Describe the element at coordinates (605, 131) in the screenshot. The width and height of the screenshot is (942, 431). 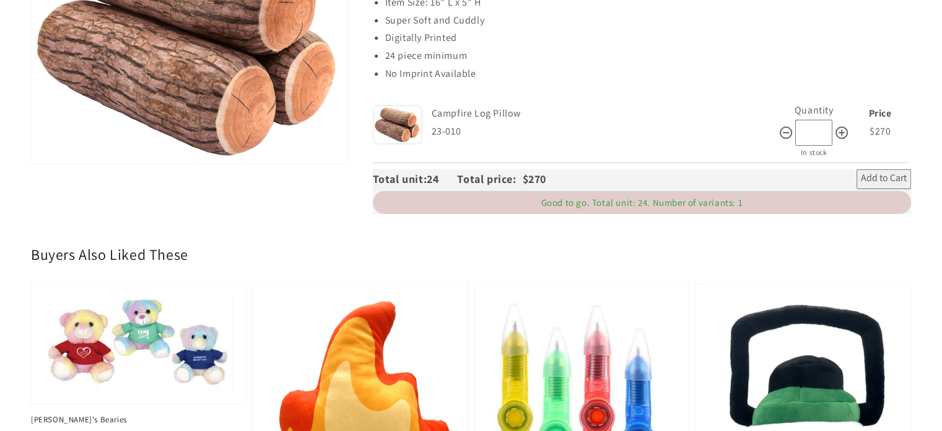
I see `div: 23-010` at that location.